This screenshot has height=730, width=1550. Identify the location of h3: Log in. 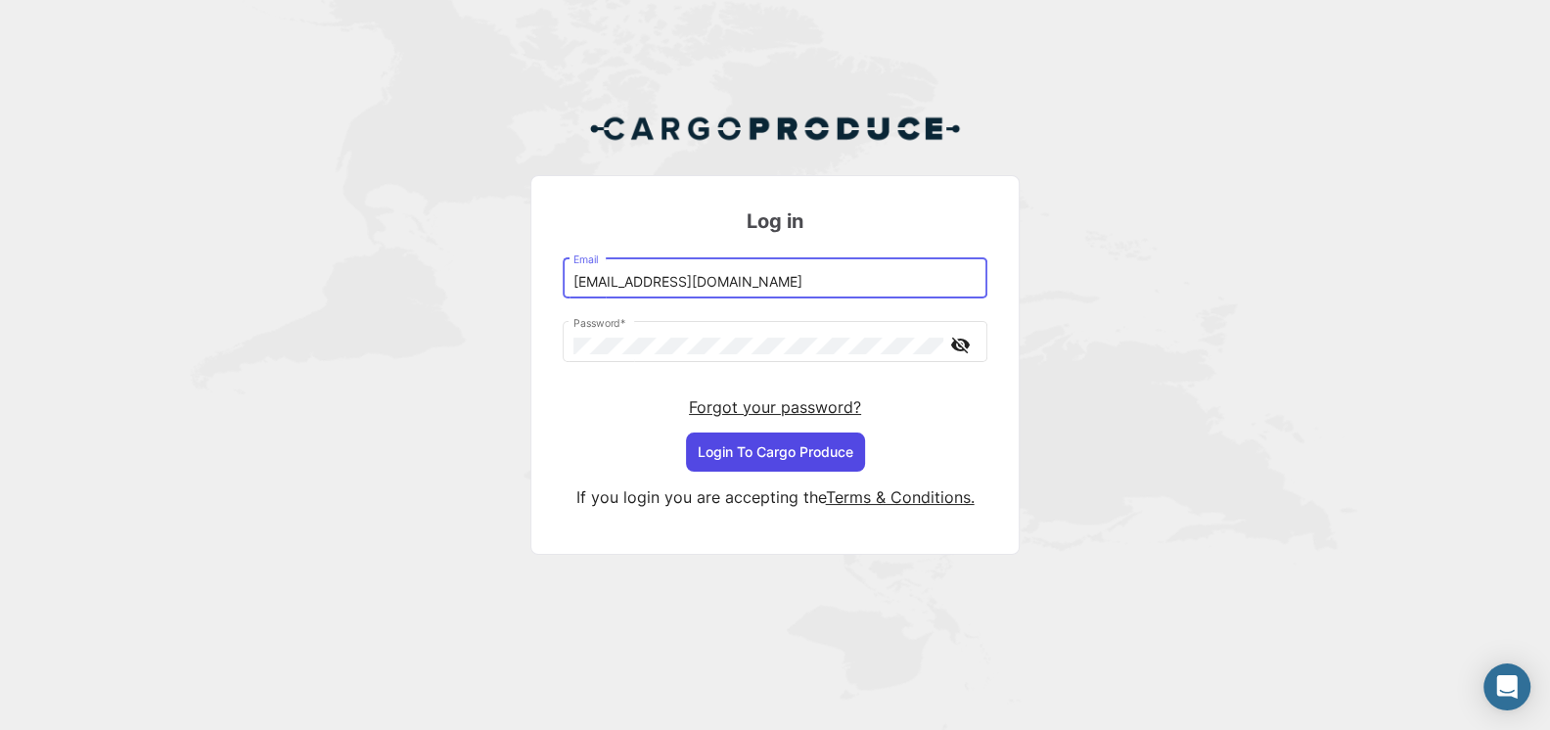
(775, 221).